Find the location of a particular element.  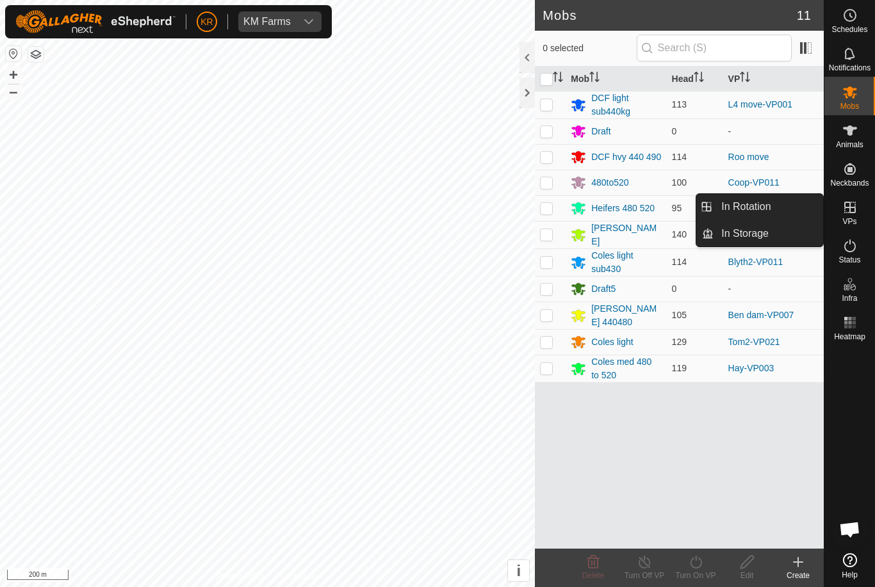

li: In Storage is located at coordinates (759, 234).